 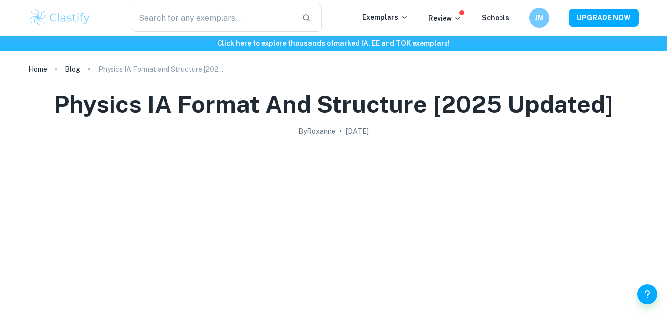 I want to click on a: Clastify logo, so click(x=60, y=18).